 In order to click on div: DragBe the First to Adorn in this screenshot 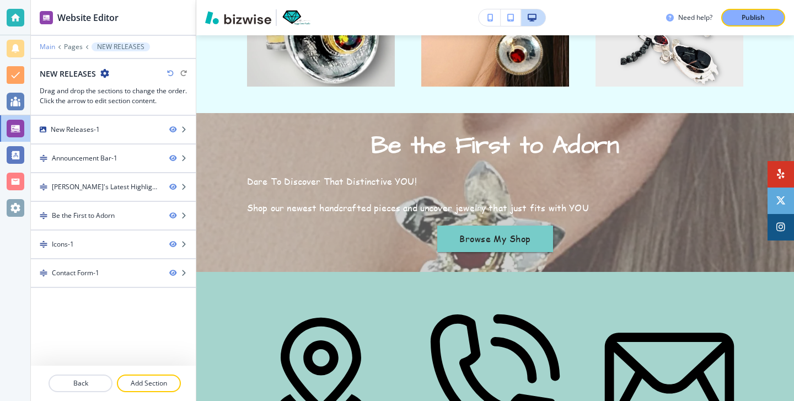, I will do `click(113, 216)`.